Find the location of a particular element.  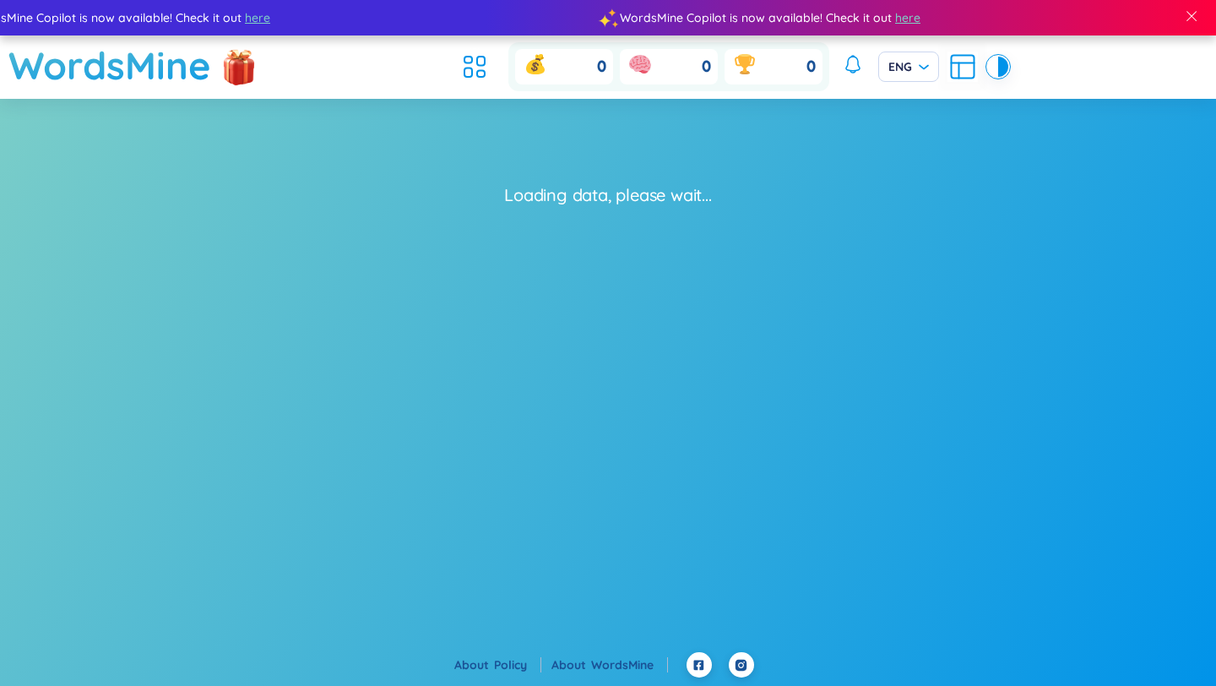

h1: WordsMine is located at coordinates (110, 65).